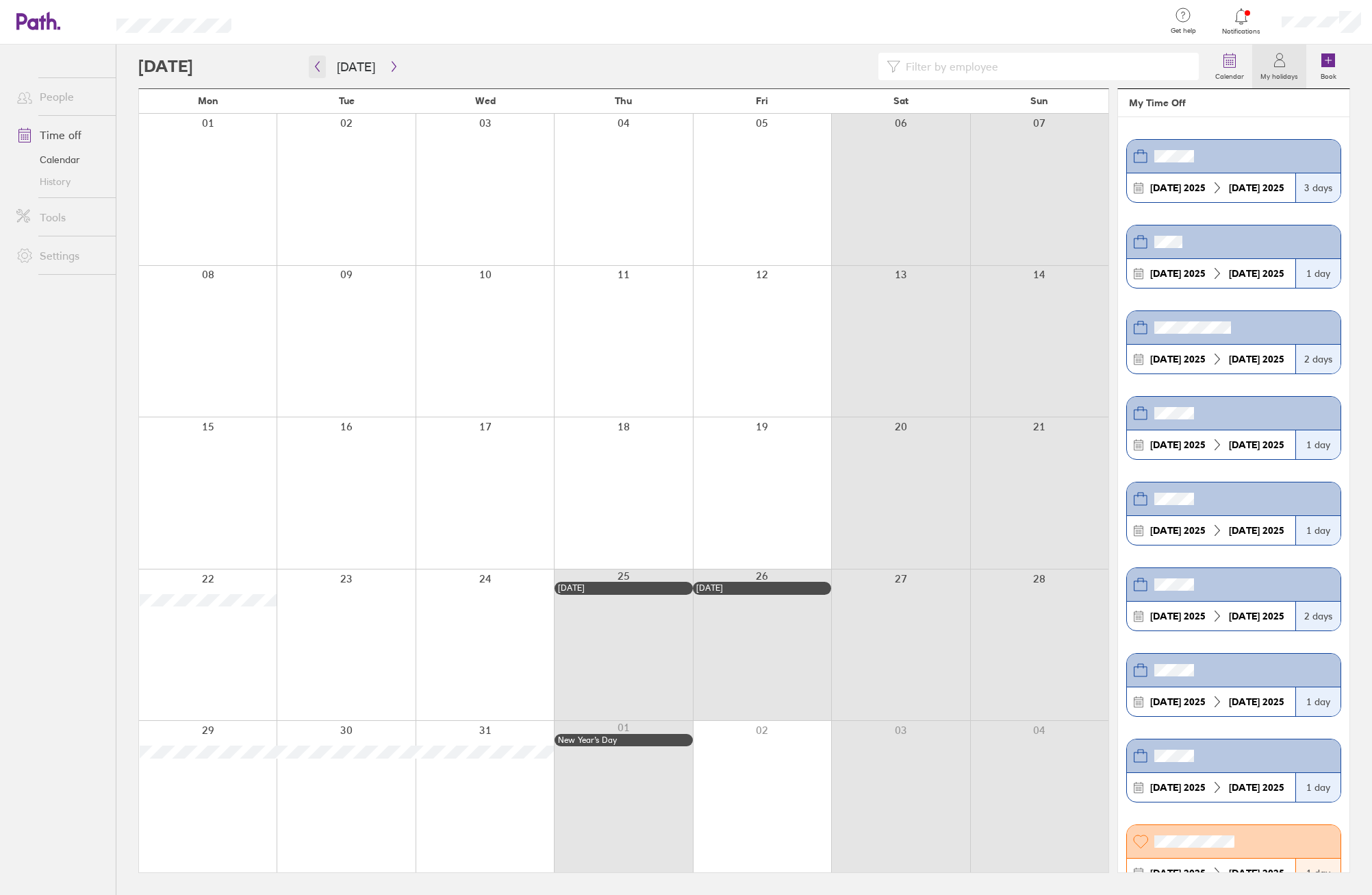 The height and width of the screenshot is (895, 1372). What do you see at coordinates (347, 101) in the screenshot?
I see `span: Tue` at bounding box center [347, 101].